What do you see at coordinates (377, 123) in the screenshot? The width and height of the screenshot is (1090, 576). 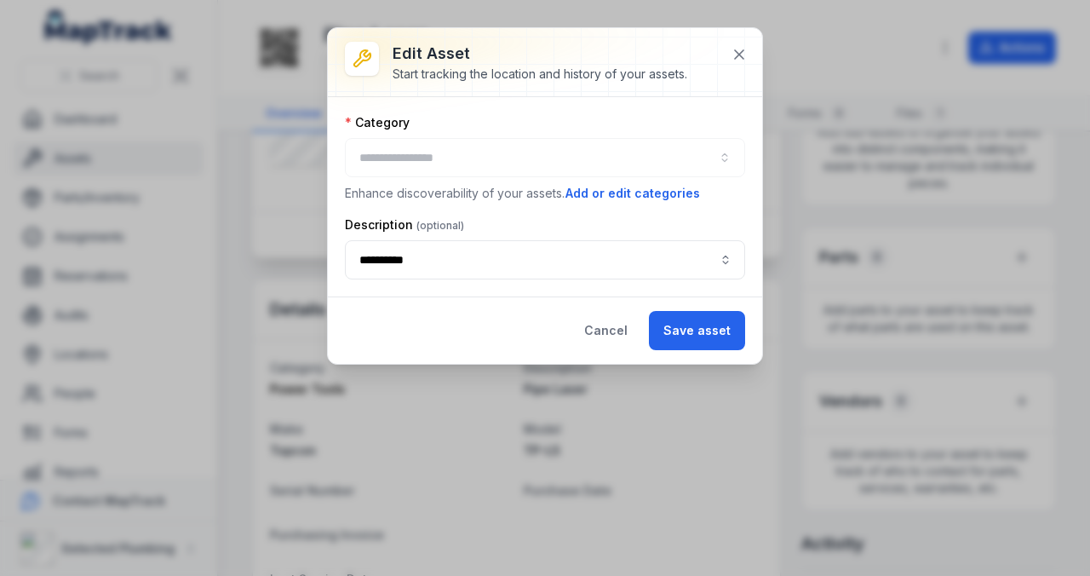 I see `label: Category` at bounding box center [377, 123].